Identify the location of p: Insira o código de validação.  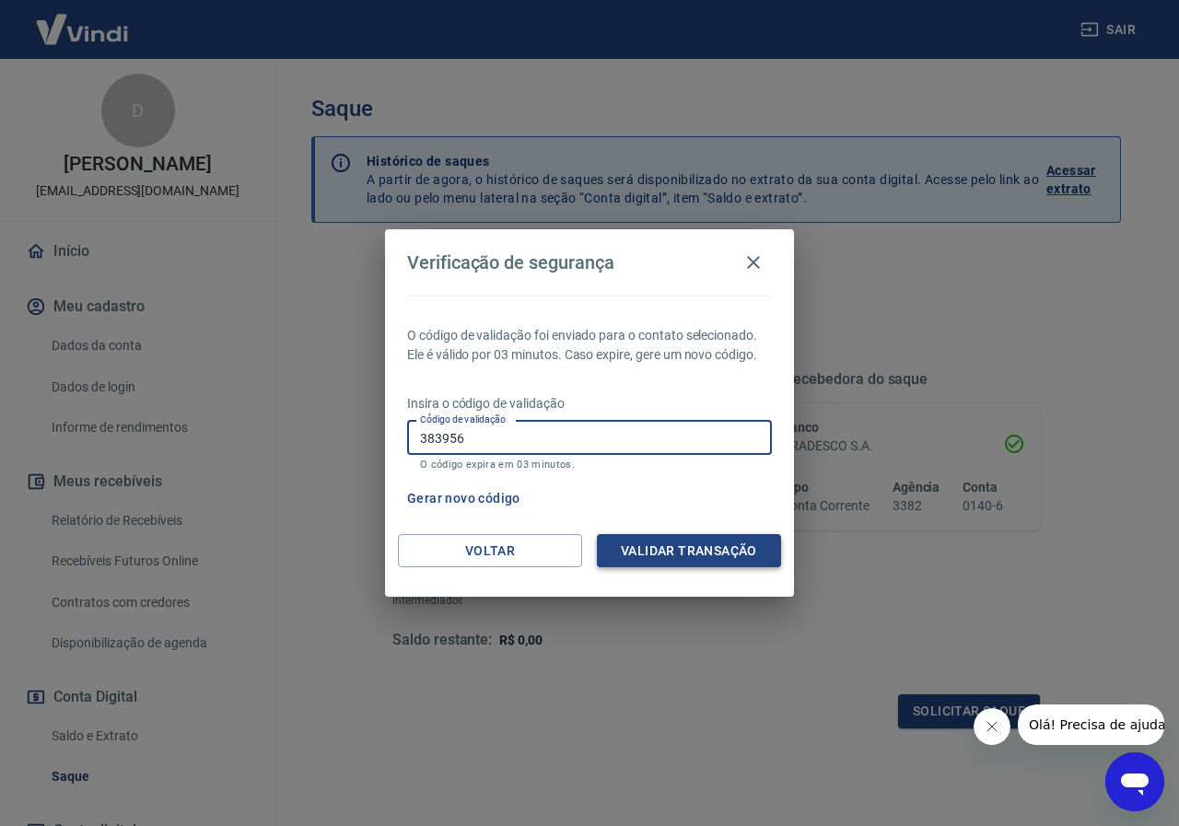
(589, 403).